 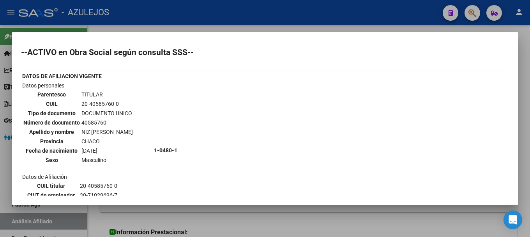 I want to click on th: Apellido y nombre, so click(x=51, y=132).